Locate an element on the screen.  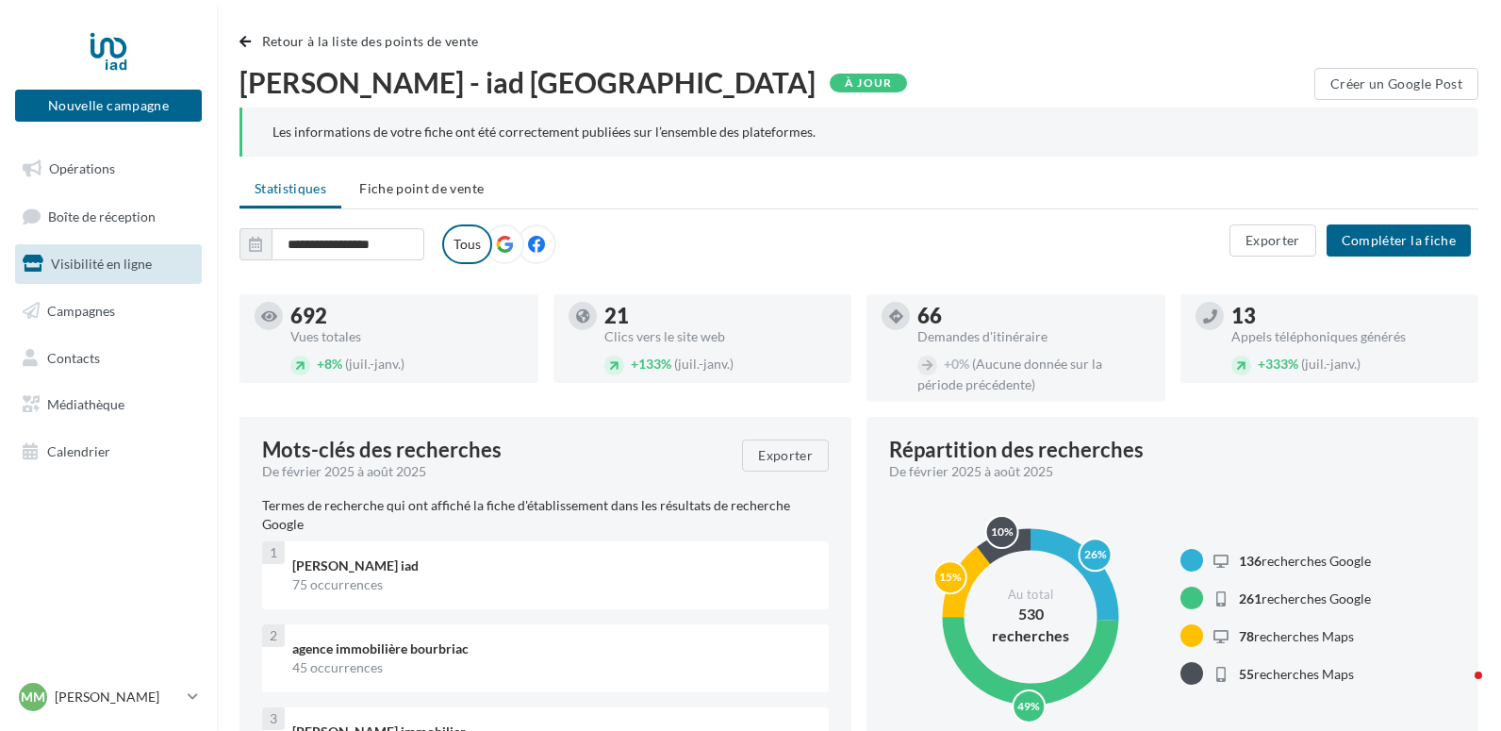
a: Contacts is located at coordinates (108, 358).